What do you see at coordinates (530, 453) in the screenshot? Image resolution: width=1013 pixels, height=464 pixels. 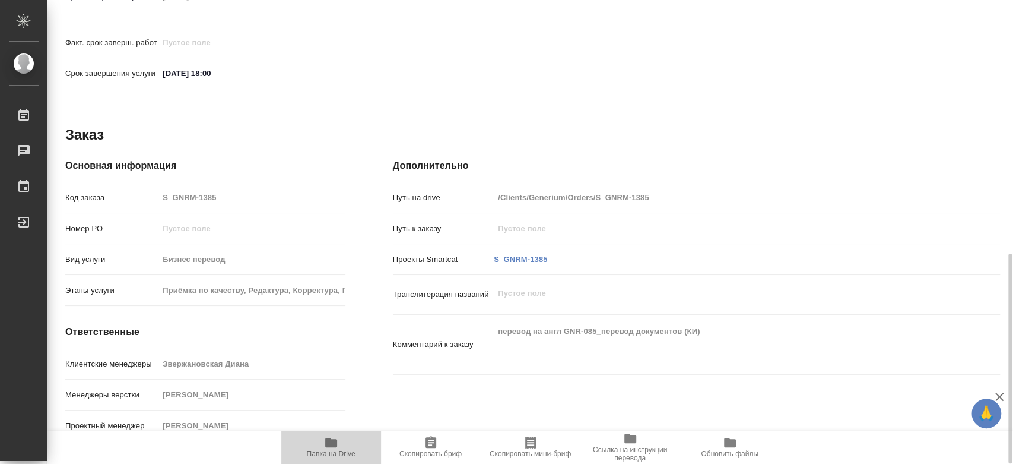 I see `span: Скопировать мини-бриф` at bounding box center [530, 453].